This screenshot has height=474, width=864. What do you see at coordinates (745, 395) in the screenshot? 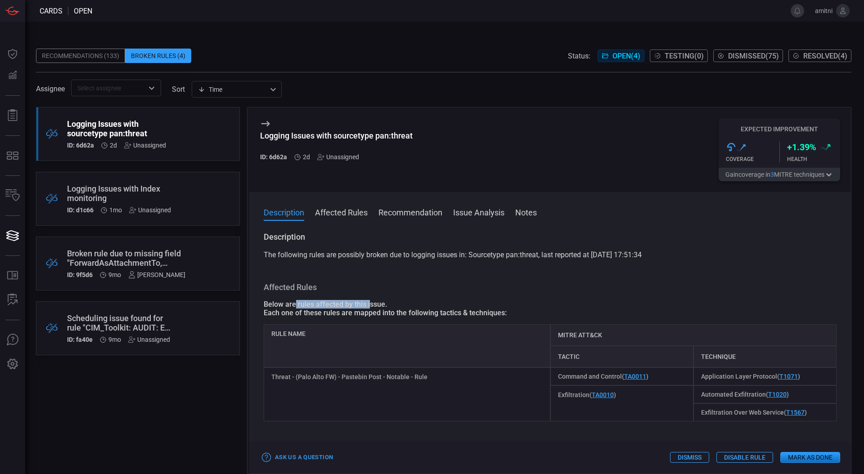
I see `span: Automated Exfiltration ( )` at bounding box center [745, 395].